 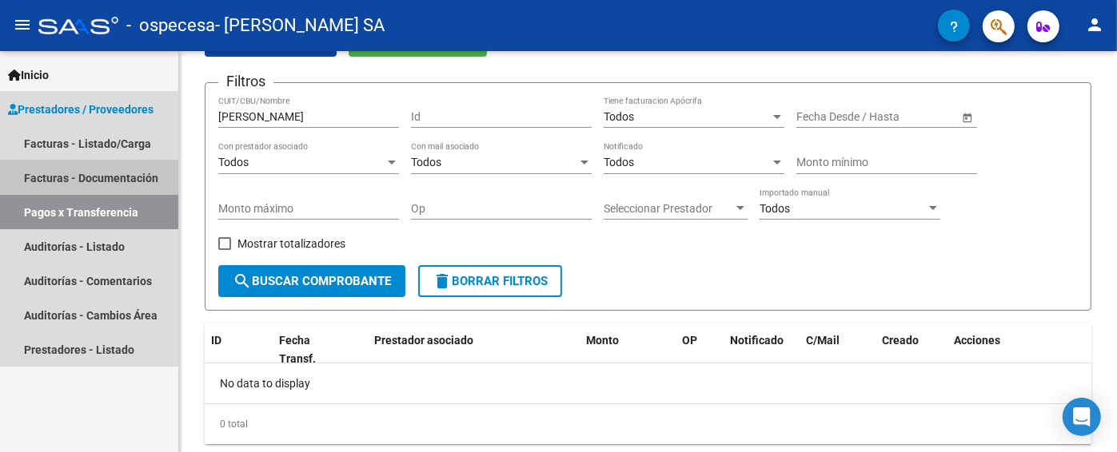 I want to click on datatable-header-cell: Acciones, so click(x=1019, y=350).